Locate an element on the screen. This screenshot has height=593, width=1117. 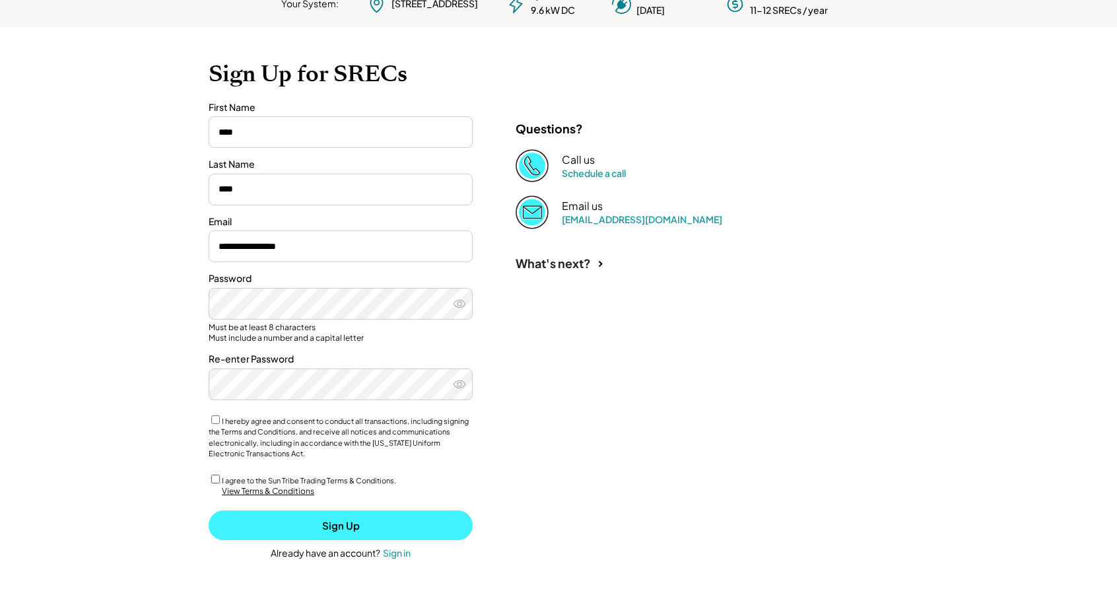
div: Re-enter Password is located at coordinates (341, 359).